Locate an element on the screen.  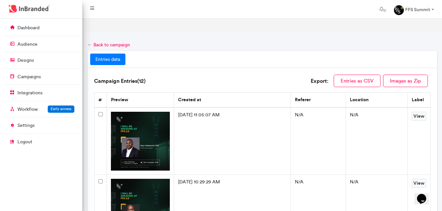
p: audience is located at coordinates (27, 44).